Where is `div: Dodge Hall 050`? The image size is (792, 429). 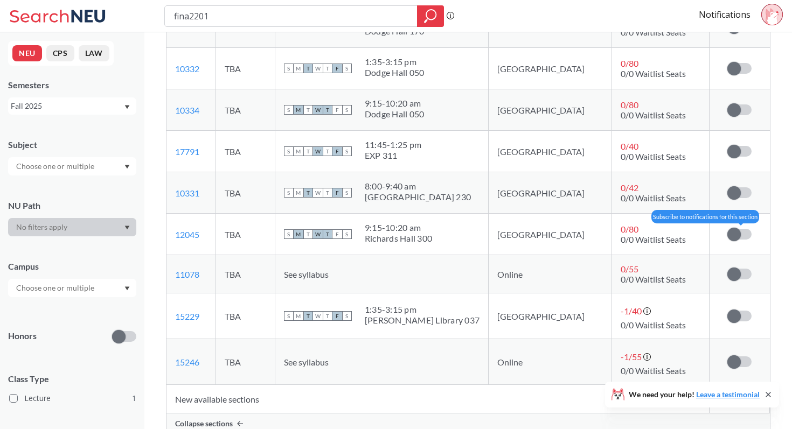
div: Dodge Hall 050 is located at coordinates (394, 114).